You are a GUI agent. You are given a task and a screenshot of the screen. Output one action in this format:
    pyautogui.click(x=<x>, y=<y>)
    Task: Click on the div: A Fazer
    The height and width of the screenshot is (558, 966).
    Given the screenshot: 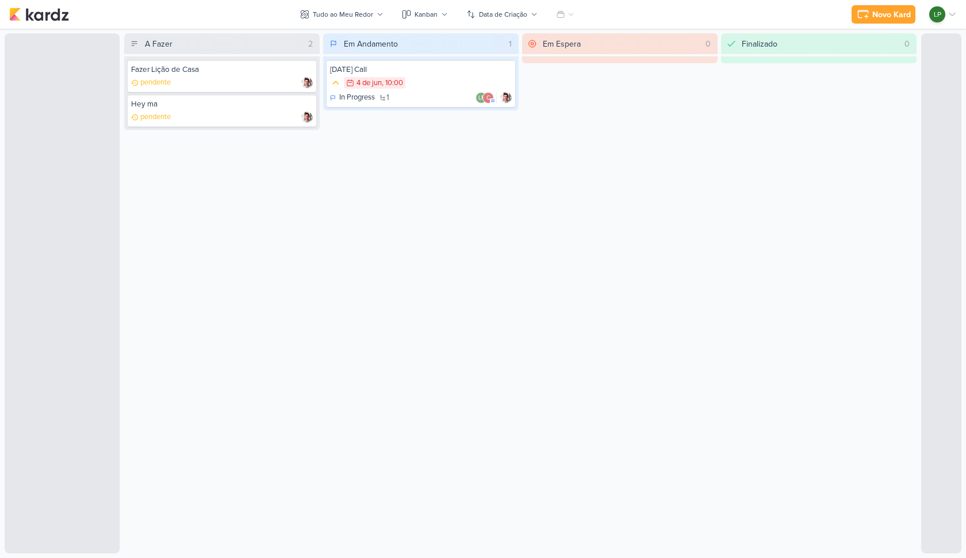 What is the action you would take?
    pyautogui.click(x=159, y=44)
    